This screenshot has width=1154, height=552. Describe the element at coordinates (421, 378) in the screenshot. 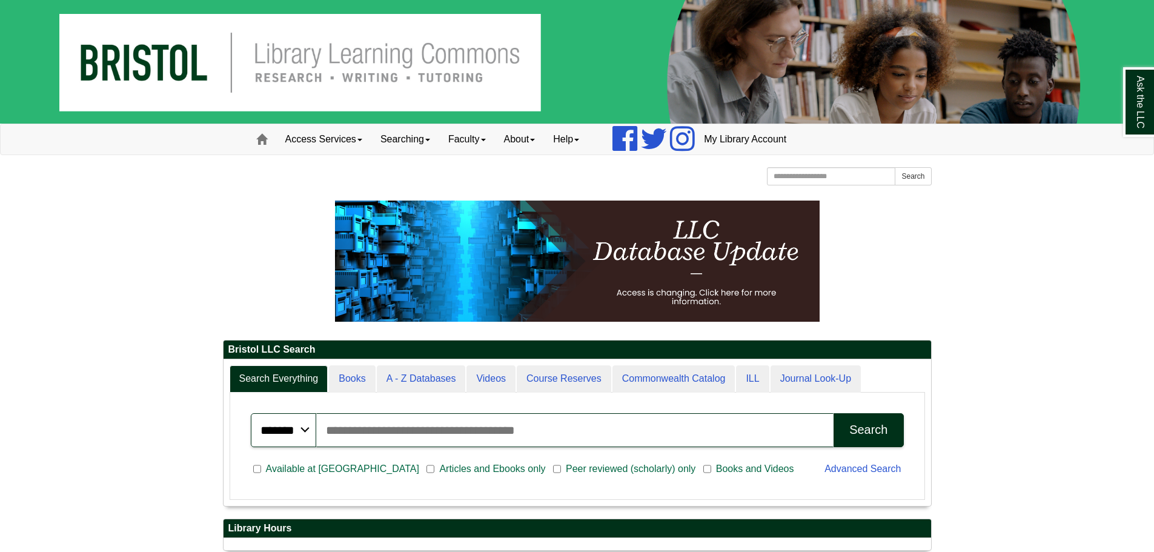

I see `a: A - Z Databases` at that location.